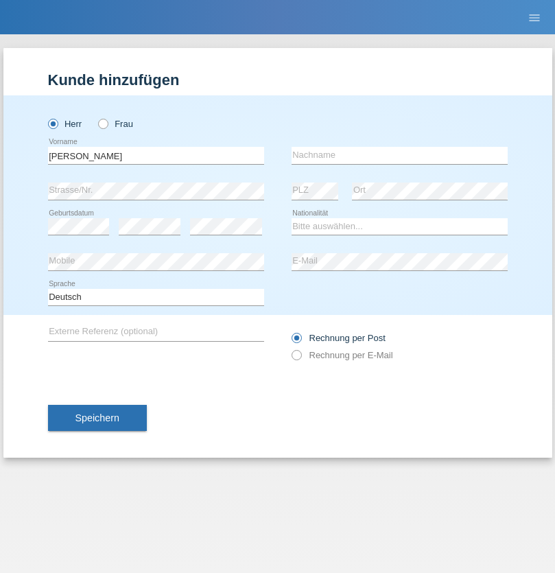  Describe the element at coordinates (296, 341) in the screenshot. I see `input: Rechnung per Post` at that location.